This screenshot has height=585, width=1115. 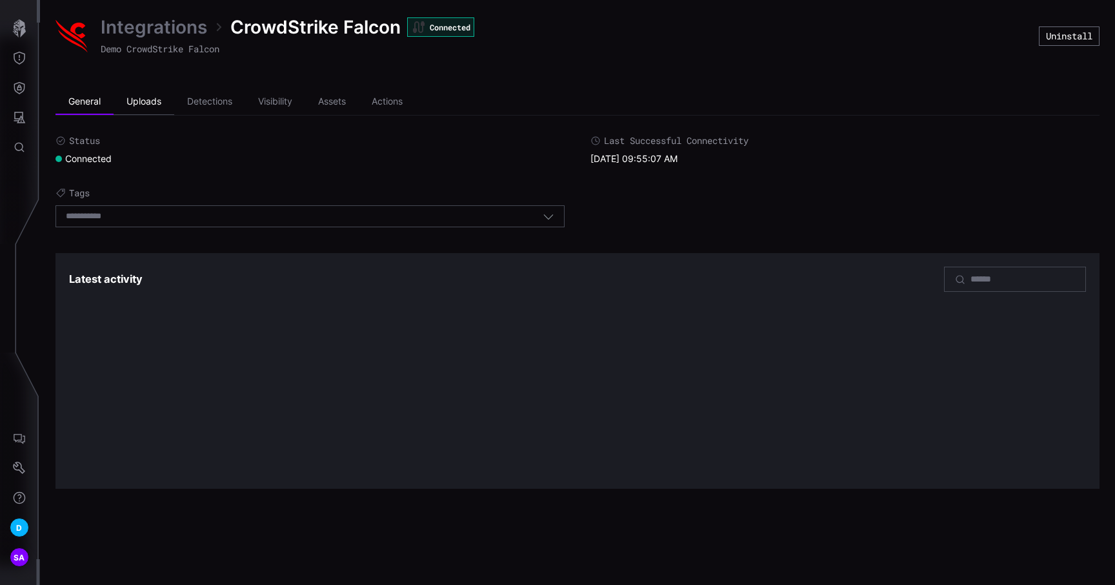 I want to click on span: SA, so click(x=19, y=557).